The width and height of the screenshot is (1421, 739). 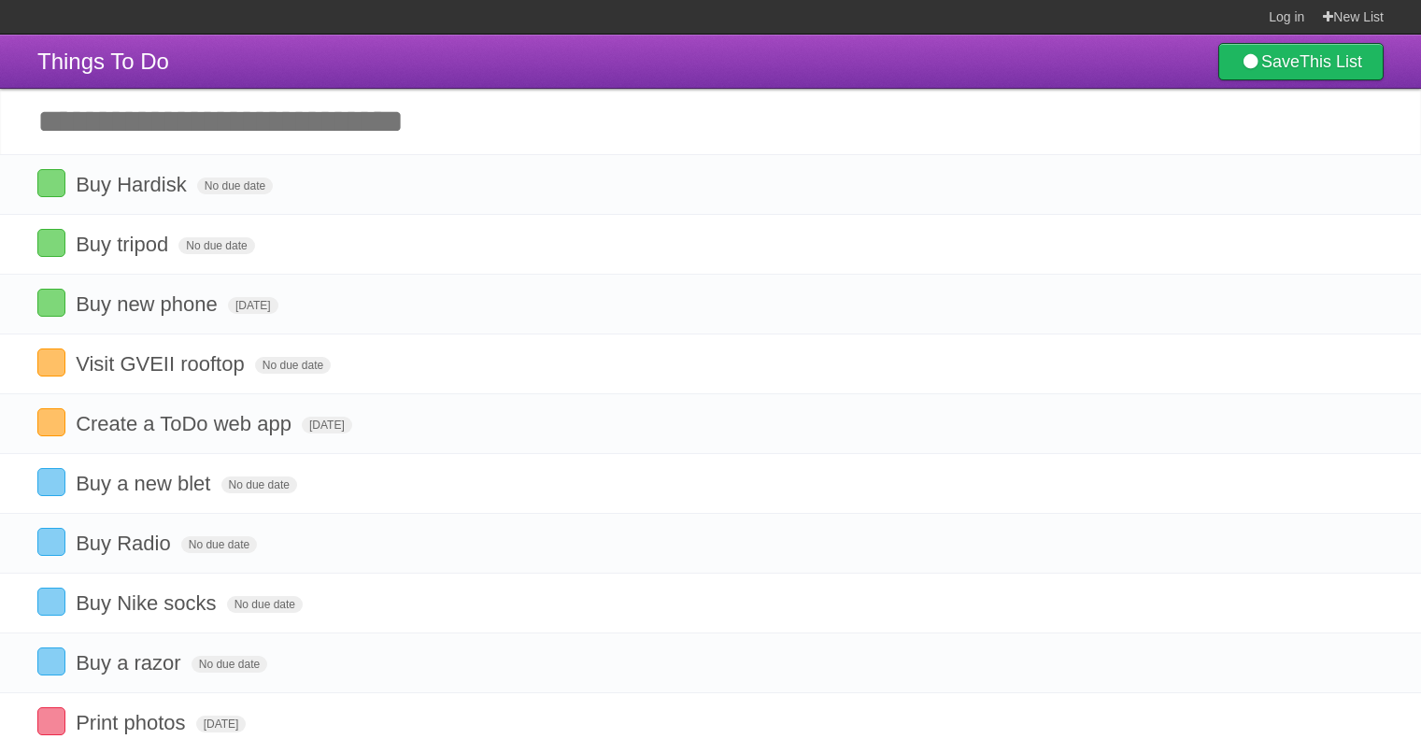 What do you see at coordinates (163, 363) in the screenshot?
I see `span: Visit GVEII rooftop` at bounding box center [163, 363].